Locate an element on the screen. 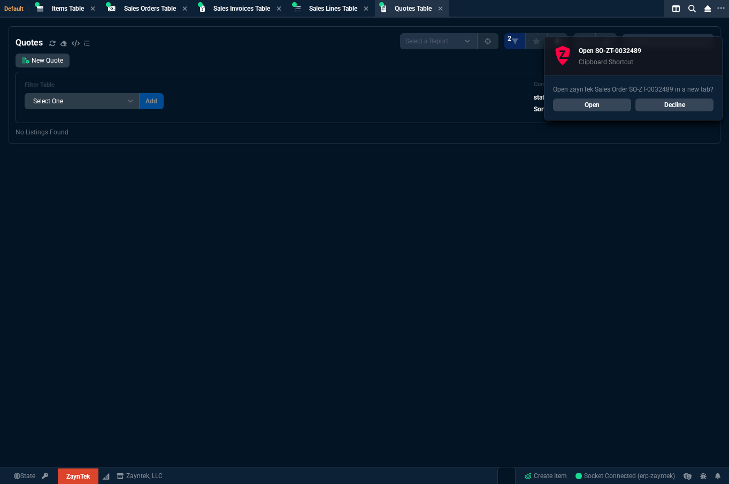 The height and width of the screenshot is (484, 729). p: Open zaynTek Sales Order SO-ZT-0032489 in a new tab? is located at coordinates (633, 89).